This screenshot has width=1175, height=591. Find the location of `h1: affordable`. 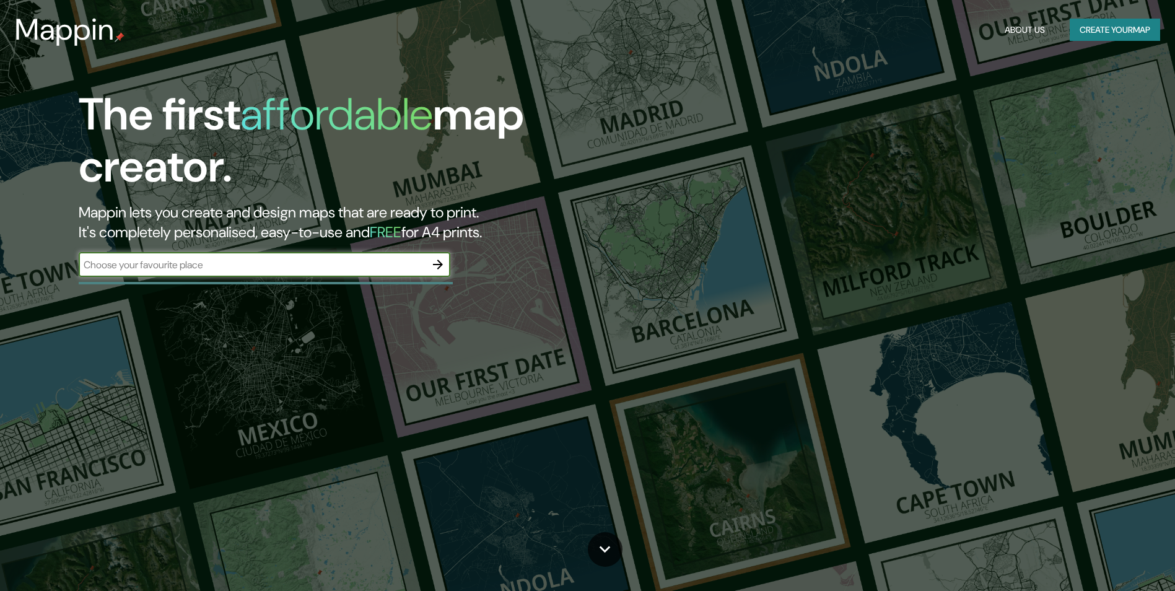

h1: affordable is located at coordinates (336, 114).